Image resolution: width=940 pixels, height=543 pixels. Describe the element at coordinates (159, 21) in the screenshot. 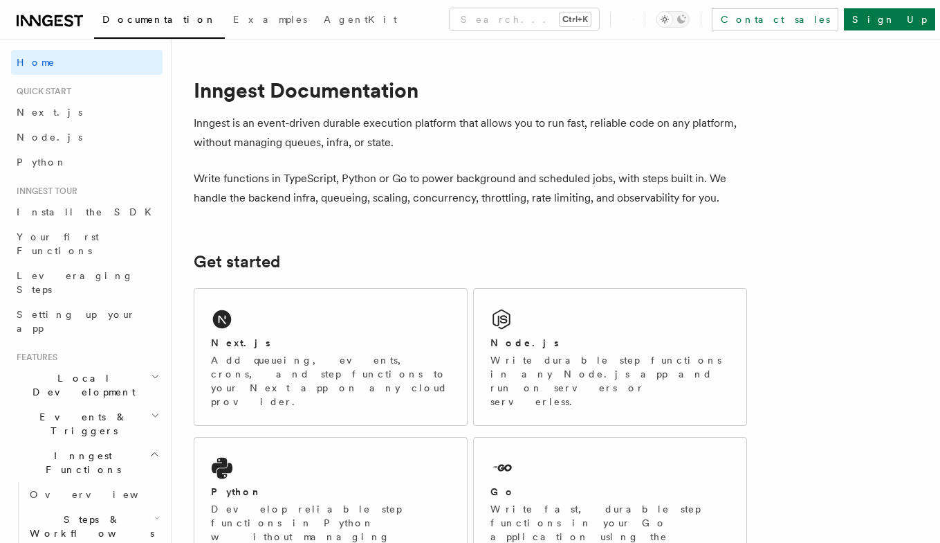

I see `a: Documentation` at that location.